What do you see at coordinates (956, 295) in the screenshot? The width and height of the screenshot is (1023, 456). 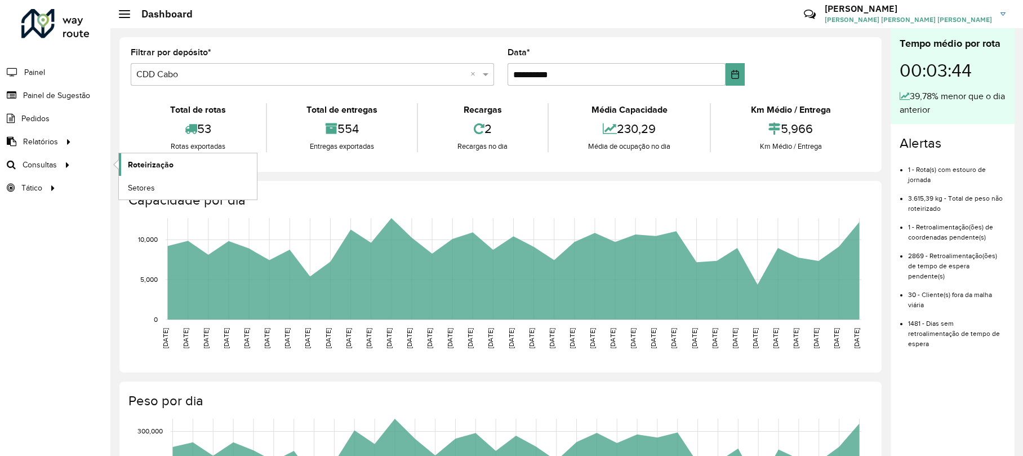 I see `li: 30 - Cliente(s) fora da malha viária` at bounding box center [956, 295].